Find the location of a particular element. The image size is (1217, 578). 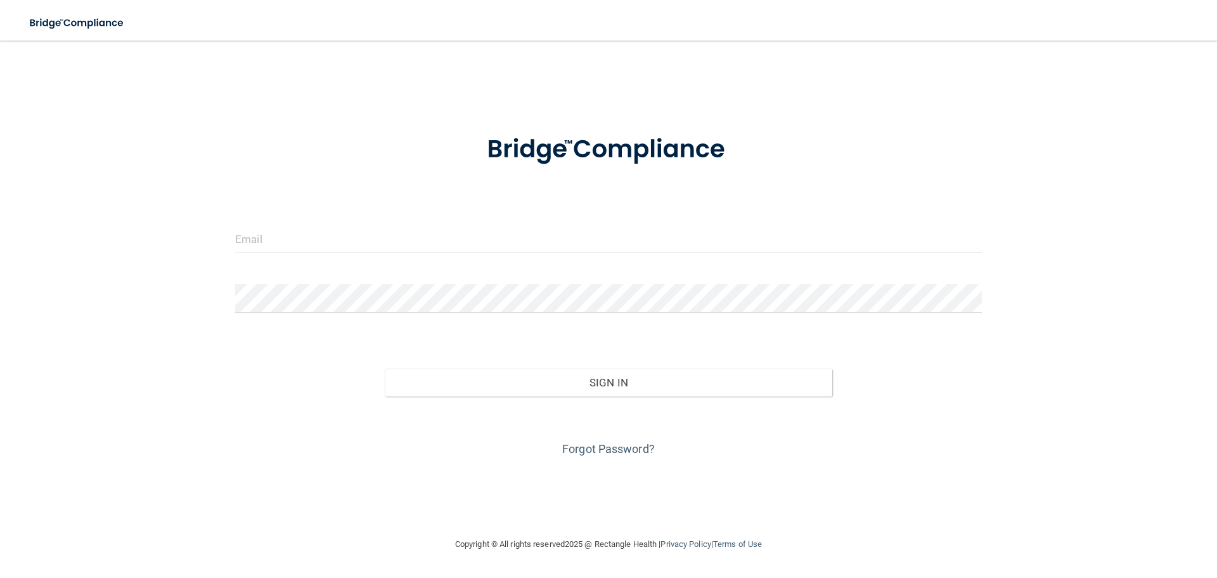

input: Email is located at coordinates (609, 238).